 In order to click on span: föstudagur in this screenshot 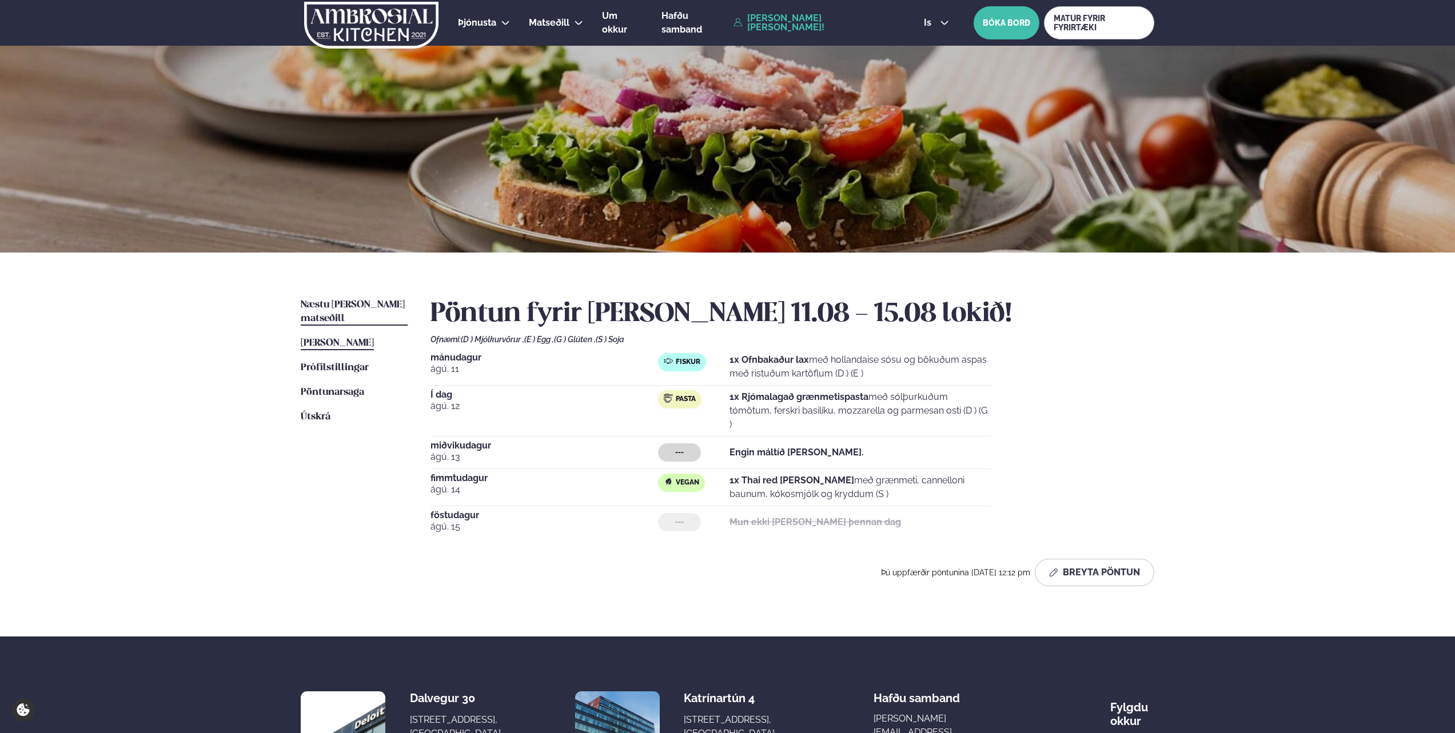, I will do `click(544, 516)`.